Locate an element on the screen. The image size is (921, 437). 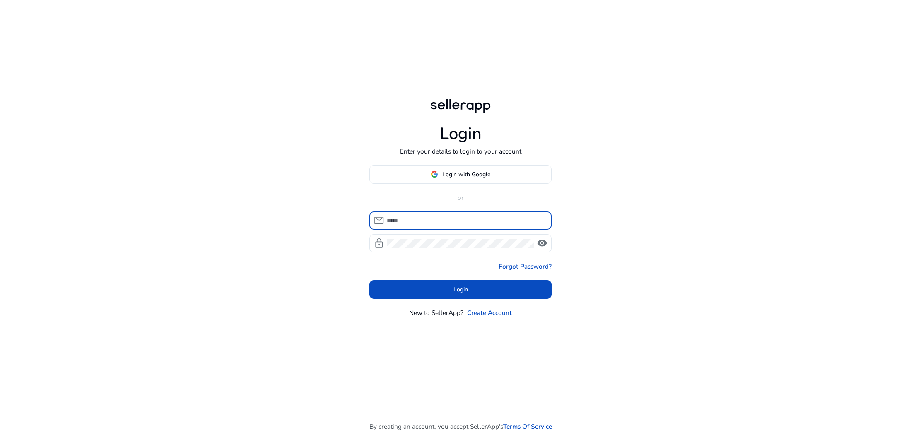
h1: Login is located at coordinates (460, 134).